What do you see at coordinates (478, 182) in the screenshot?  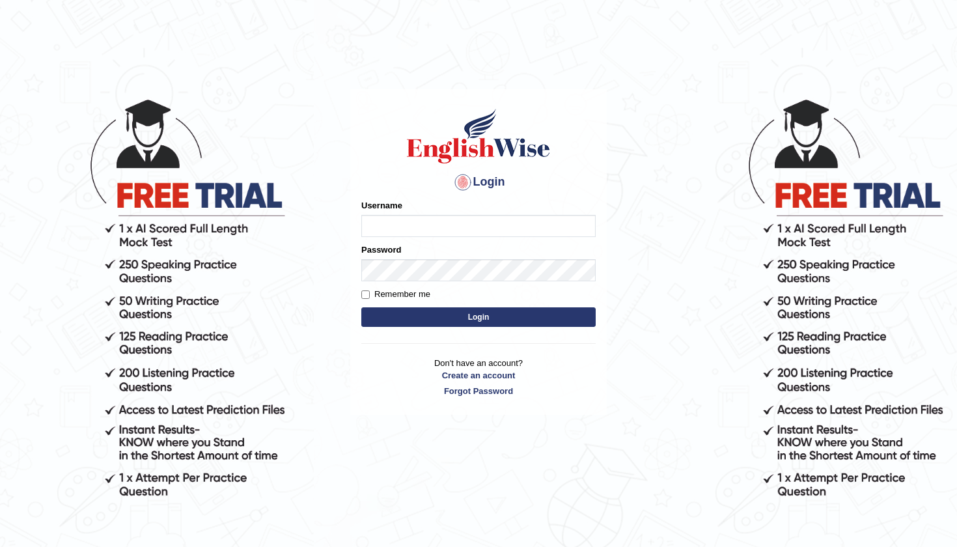 I see `h4: Login` at bounding box center [478, 182].